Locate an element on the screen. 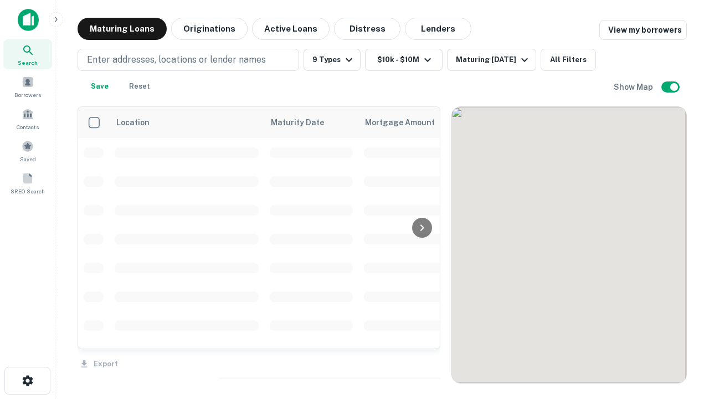 This screenshot has height=399, width=709. button: Lenders is located at coordinates (438, 29).